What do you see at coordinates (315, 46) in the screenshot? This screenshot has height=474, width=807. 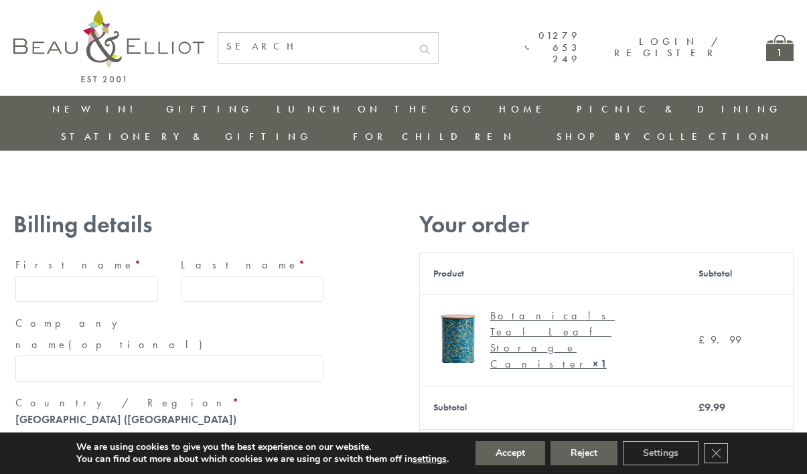 I see `input: SEARCH` at bounding box center [315, 46].